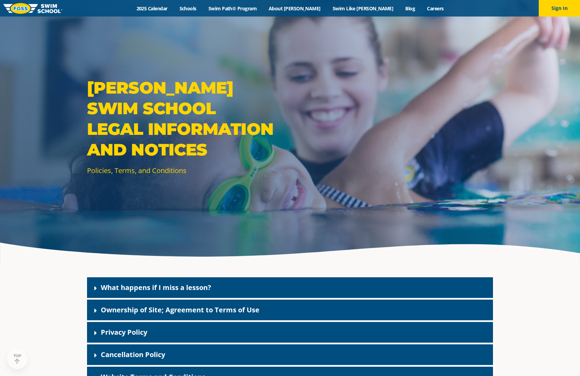 The height and width of the screenshot is (376, 580). Describe the element at coordinates (133, 354) in the screenshot. I see `a: Cancellation Policy` at that location.